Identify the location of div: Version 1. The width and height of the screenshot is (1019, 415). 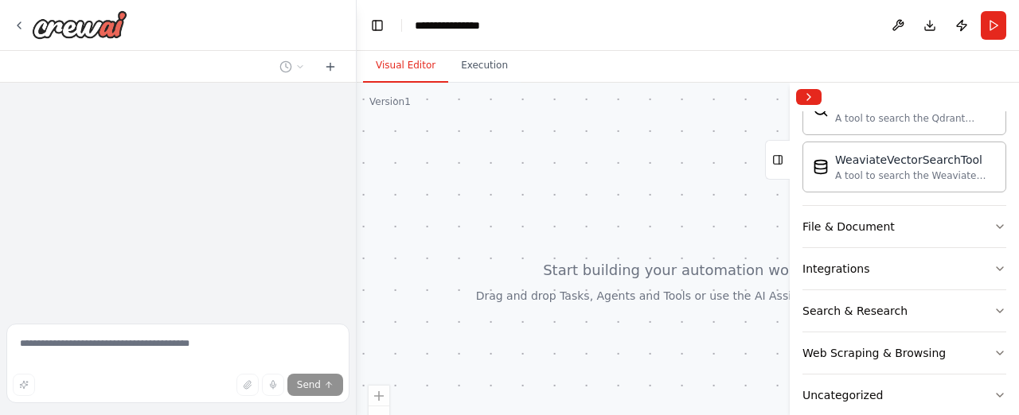
(390, 102).